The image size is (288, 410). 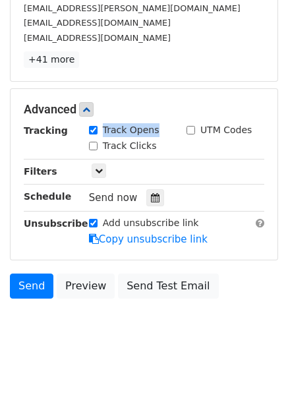 What do you see at coordinates (113, 198) in the screenshot?
I see `span: Send now` at bounding box center [113, 198].